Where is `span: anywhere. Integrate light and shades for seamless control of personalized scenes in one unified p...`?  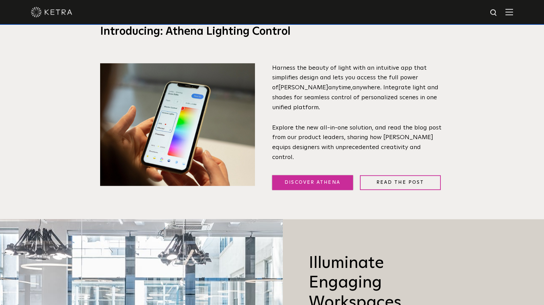 span: anywhere. Integrate light and shades for seamless control of personalized scenes in one unified p... is located at coordinates (355, 98).